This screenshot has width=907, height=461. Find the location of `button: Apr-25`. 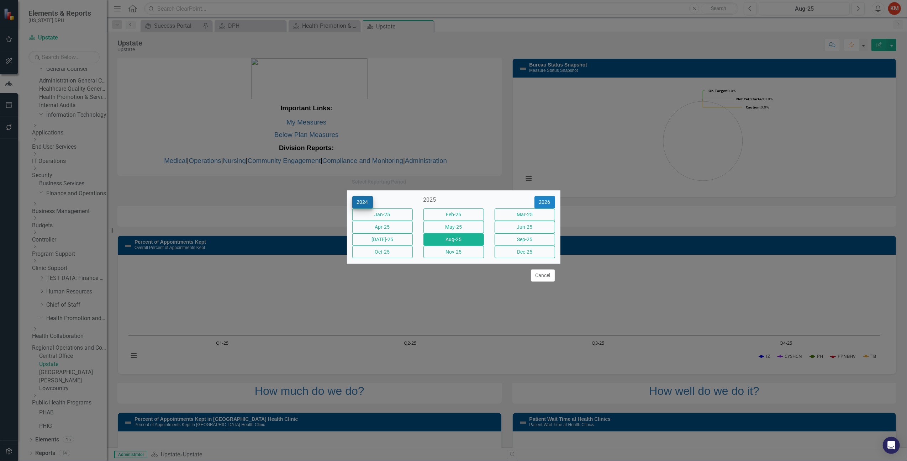

button: Apr-25 is located at coordinates (382, 227).